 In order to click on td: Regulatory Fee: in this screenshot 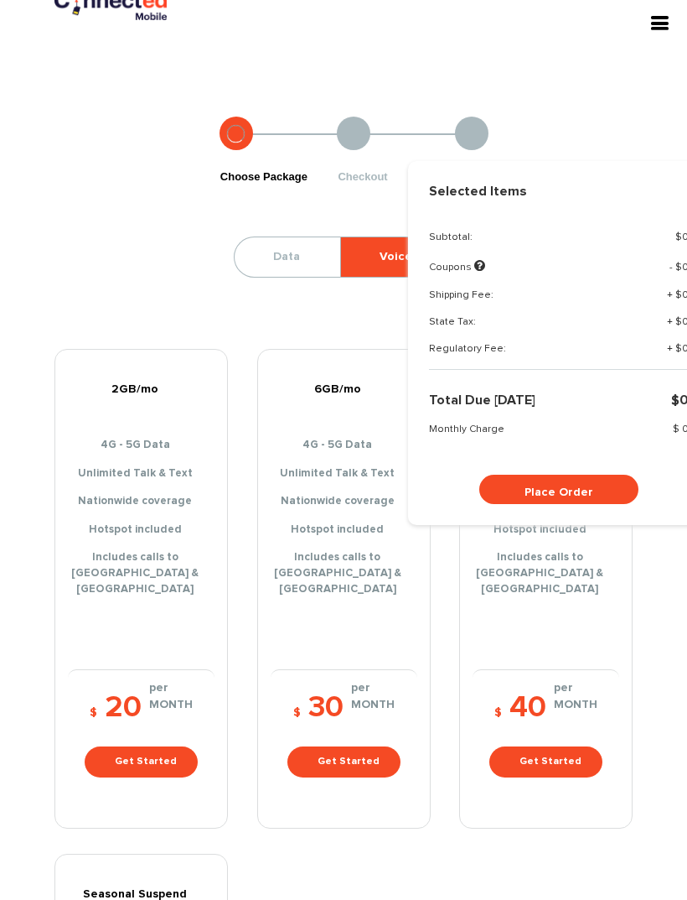, I will do `click(531, 355)`.